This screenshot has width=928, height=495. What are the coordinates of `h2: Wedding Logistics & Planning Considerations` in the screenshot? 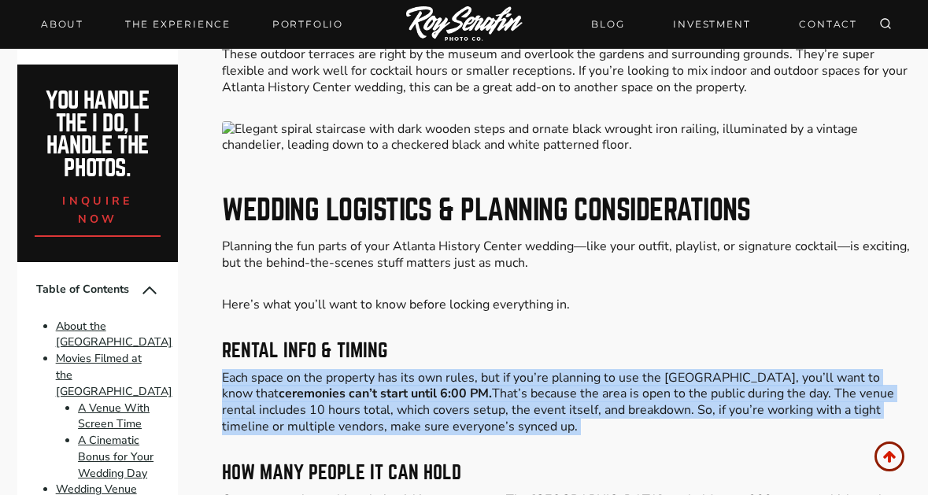 It's located at (566, 210).